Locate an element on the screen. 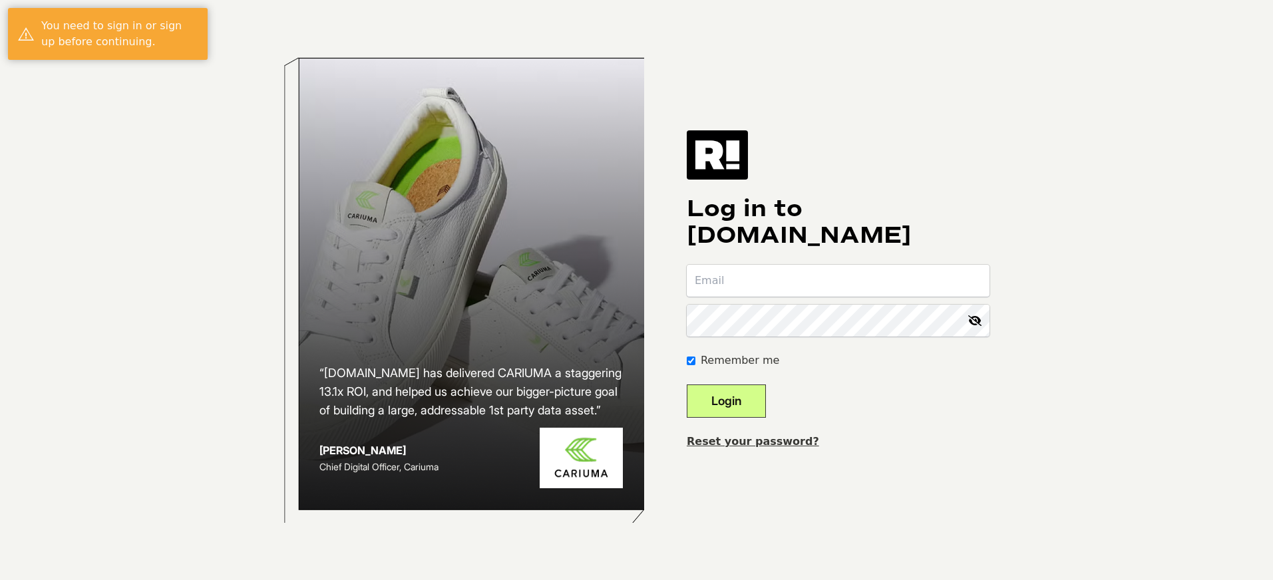 The height and width of the screenshot is (580, 1273). a: Reset your password? is located at coordinates (752, 441).